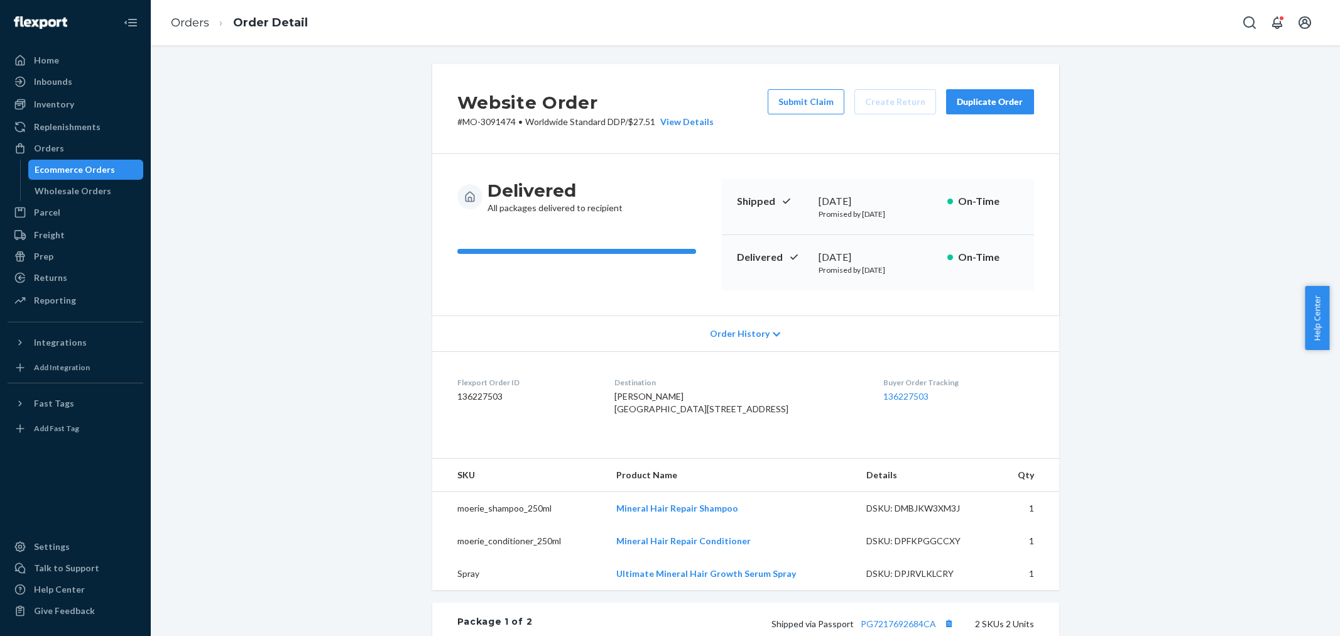  Describe the element at coordinates (75, 403) in the screenshot. I see `button: Fast Tags` at that location.